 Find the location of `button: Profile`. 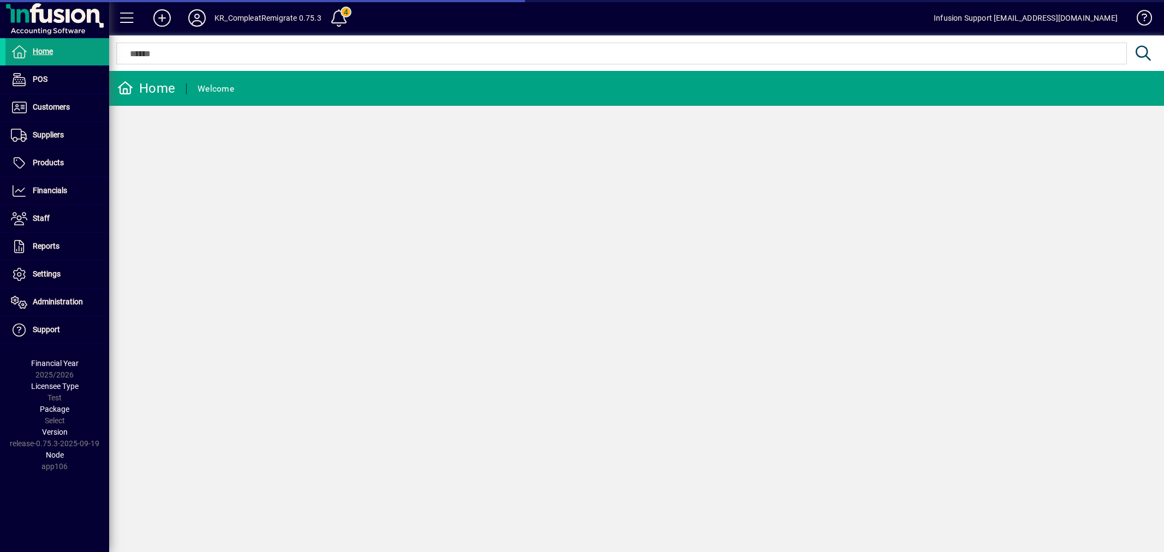

button: Profile is located at coordinates (197, 18).